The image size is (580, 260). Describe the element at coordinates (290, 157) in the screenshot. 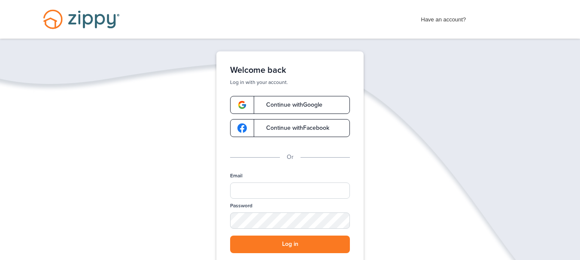

I see `p: Or` at that location.